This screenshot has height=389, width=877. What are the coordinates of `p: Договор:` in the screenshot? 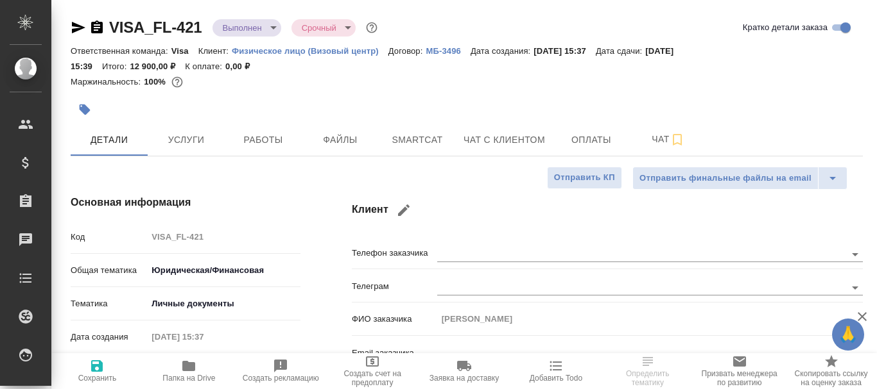 It's located at (407, 51).